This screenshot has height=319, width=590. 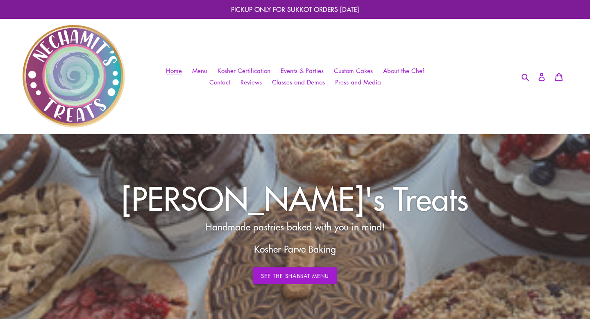 What do you see at coordinates (200, 71) in the screenshot?
I see `span: Menu` at bounding box center [200, 71].